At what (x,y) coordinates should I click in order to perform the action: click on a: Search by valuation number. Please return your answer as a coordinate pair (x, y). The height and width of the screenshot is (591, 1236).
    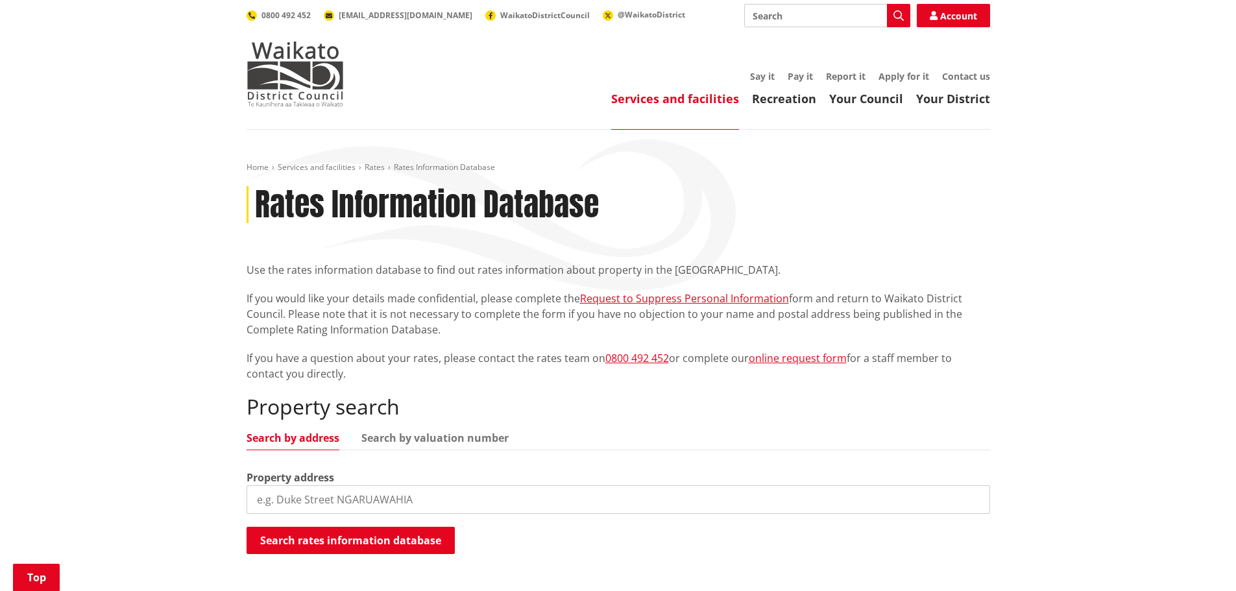
    Looking at the image, I should click on (435, 438).